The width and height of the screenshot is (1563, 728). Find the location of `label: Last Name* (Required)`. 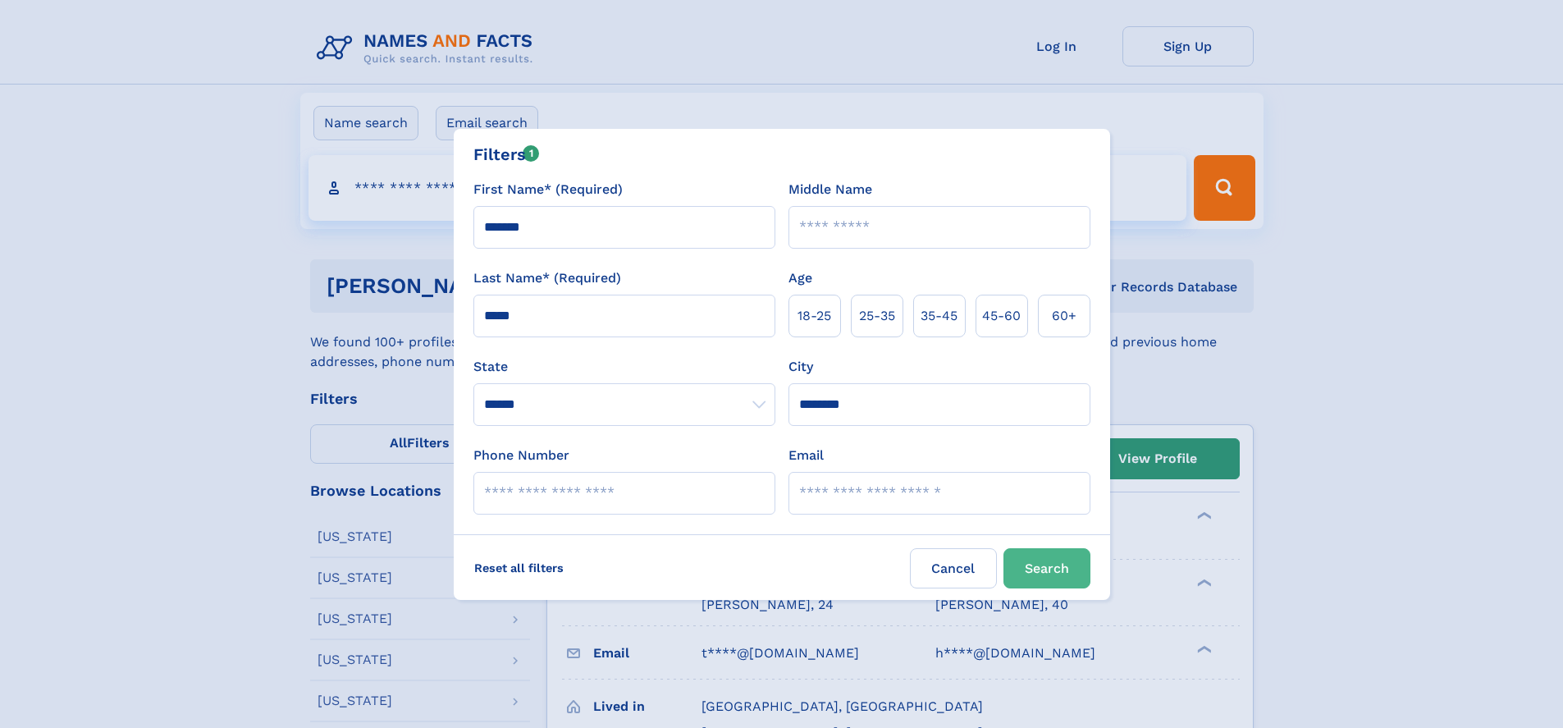

label: Last Name* (Required) is located at coordinates (547, 278).